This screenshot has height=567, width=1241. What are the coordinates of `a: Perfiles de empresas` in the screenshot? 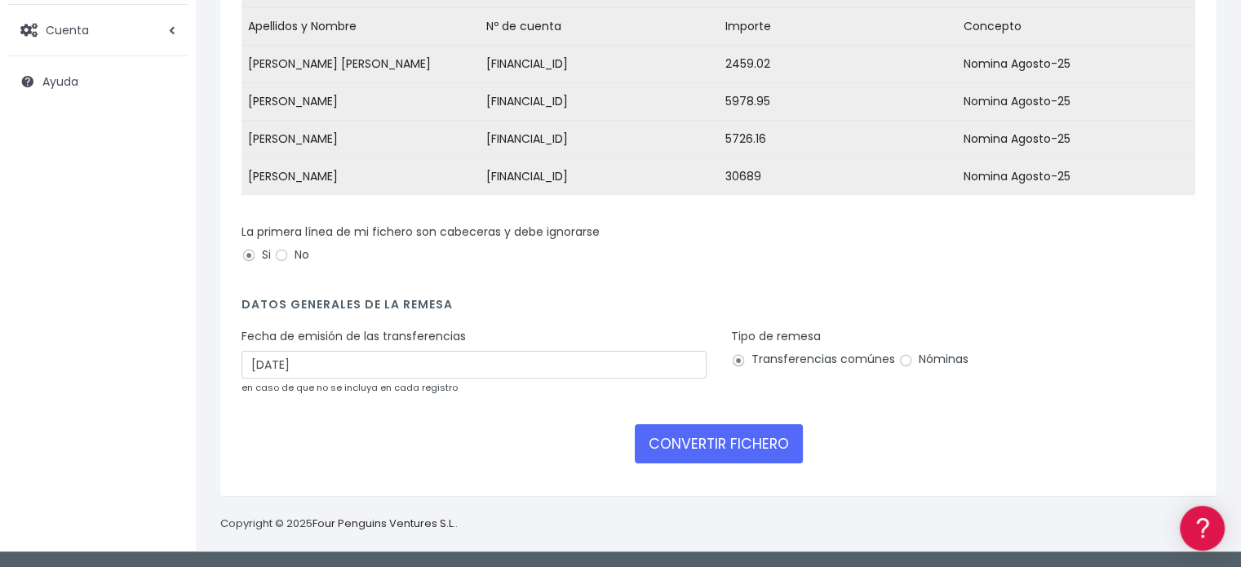 It's located at (163, 295).